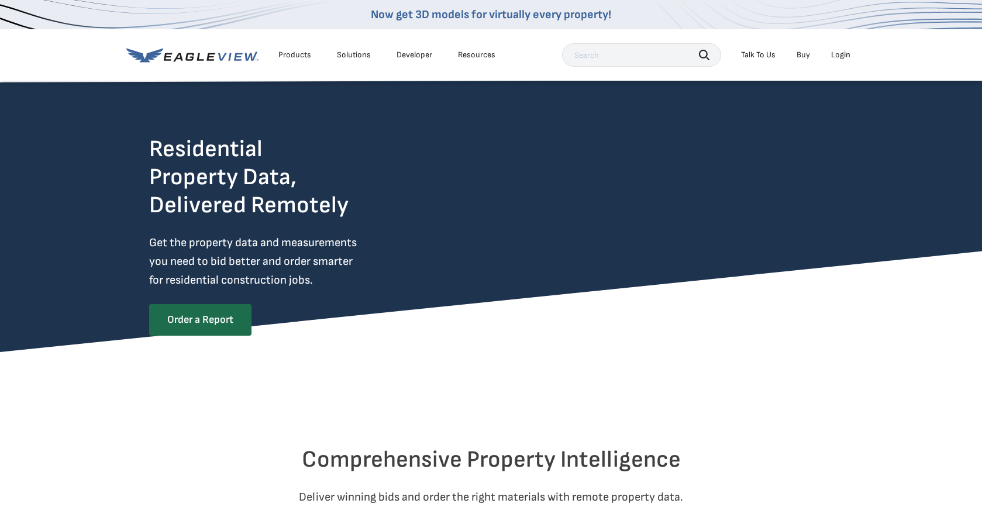 Image resolution: width=982 pixels, height=531 pixels. What do you see at coordinates (249, 177) in the screenshot?
I see `h2: Residential Property Data, Delivered Remotely` at bounding box center [249, 177].